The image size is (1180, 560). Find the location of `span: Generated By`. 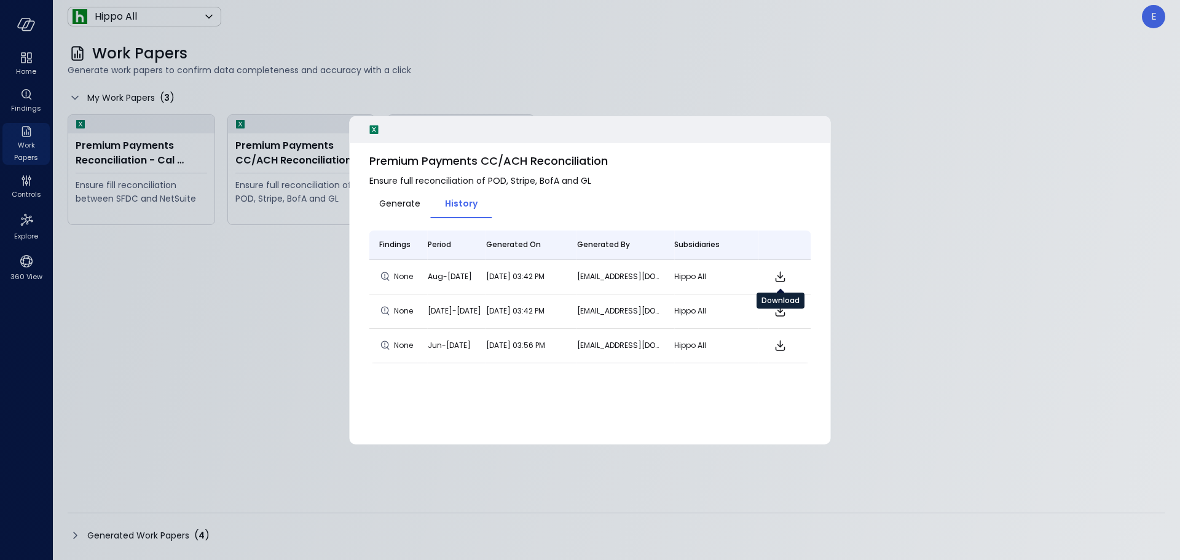

span: Generated By is located at coordinates (604, 245).